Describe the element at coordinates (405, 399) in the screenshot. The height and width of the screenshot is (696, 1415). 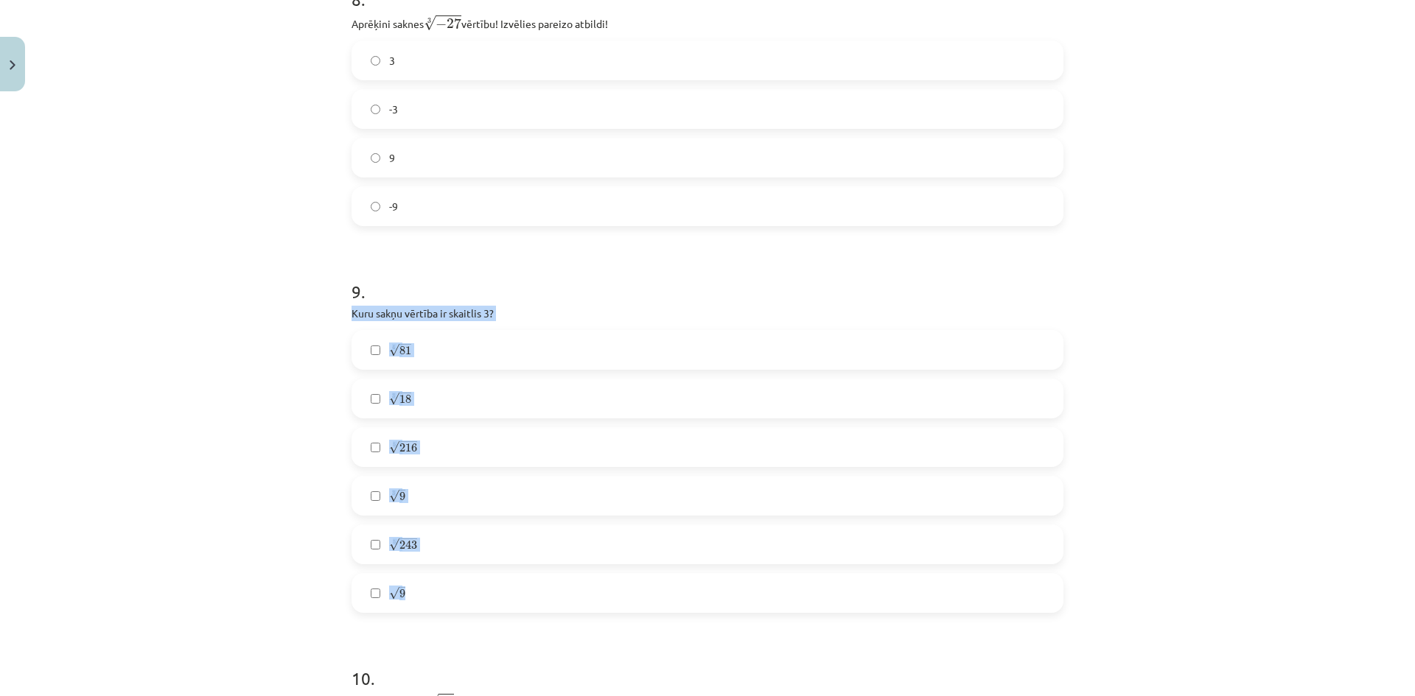
I see `span: 18` at that location.